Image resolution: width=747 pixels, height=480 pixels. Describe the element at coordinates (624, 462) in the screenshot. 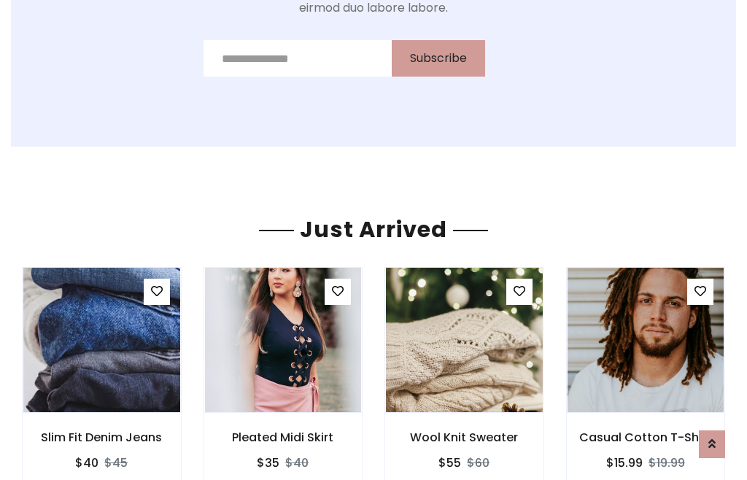

I see `h6: $15.99` at that location.